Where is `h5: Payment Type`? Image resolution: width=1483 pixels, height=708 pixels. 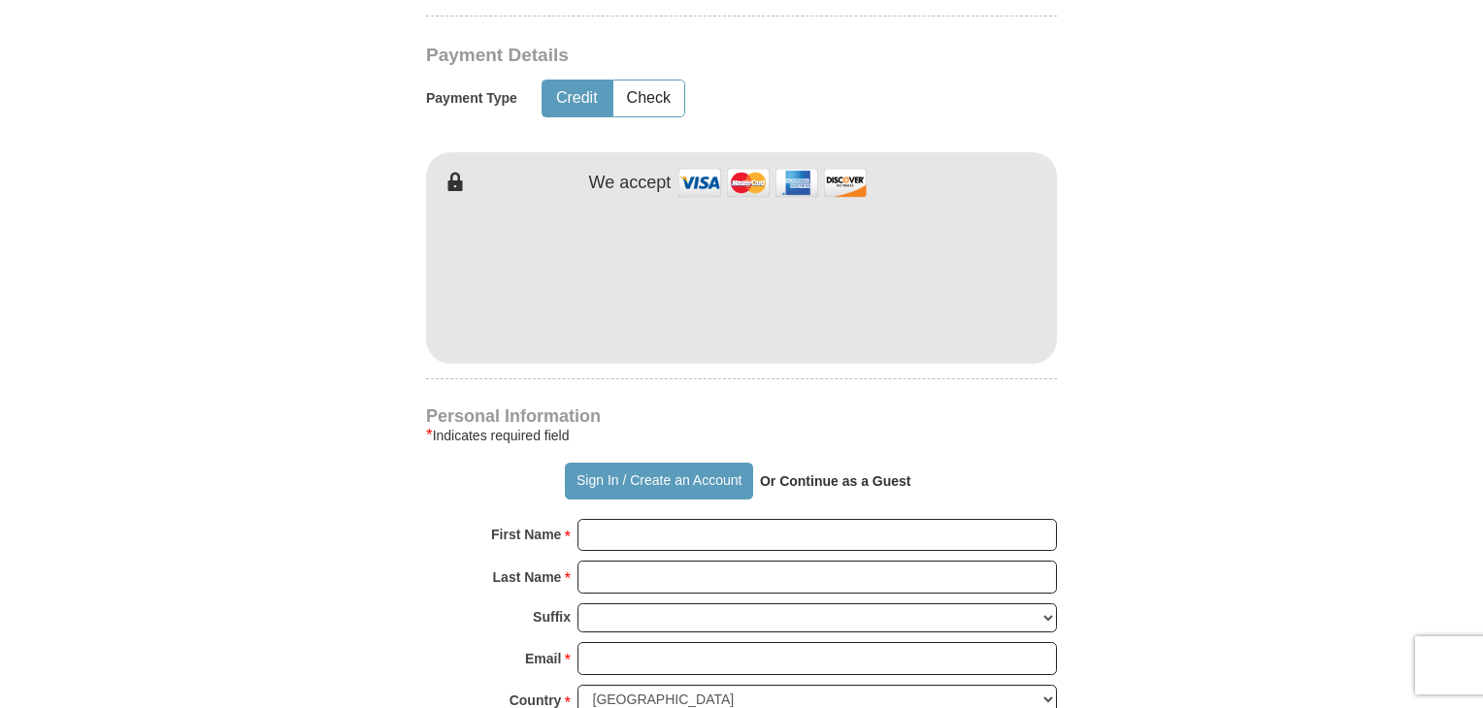
h5: Payment Type is located at coordinates (472, 98).